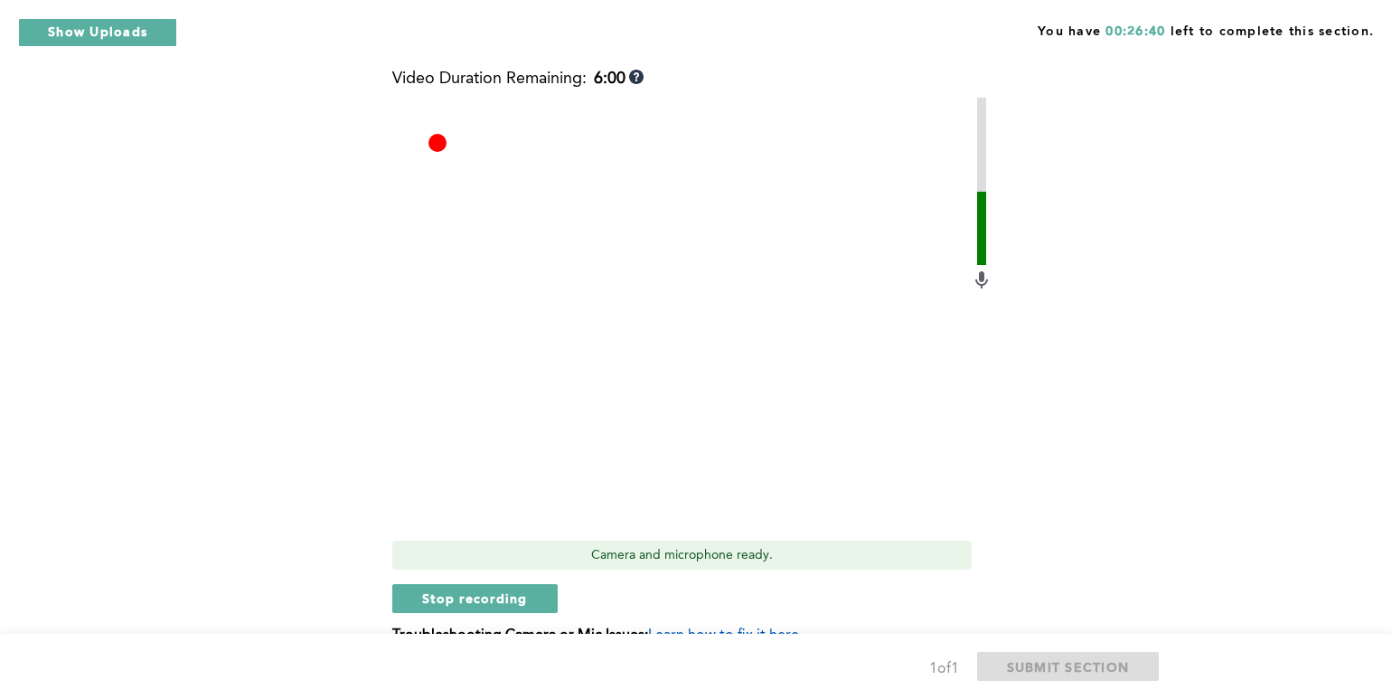  I want to click on div: Camera and microphone ready., so click(681, 555).